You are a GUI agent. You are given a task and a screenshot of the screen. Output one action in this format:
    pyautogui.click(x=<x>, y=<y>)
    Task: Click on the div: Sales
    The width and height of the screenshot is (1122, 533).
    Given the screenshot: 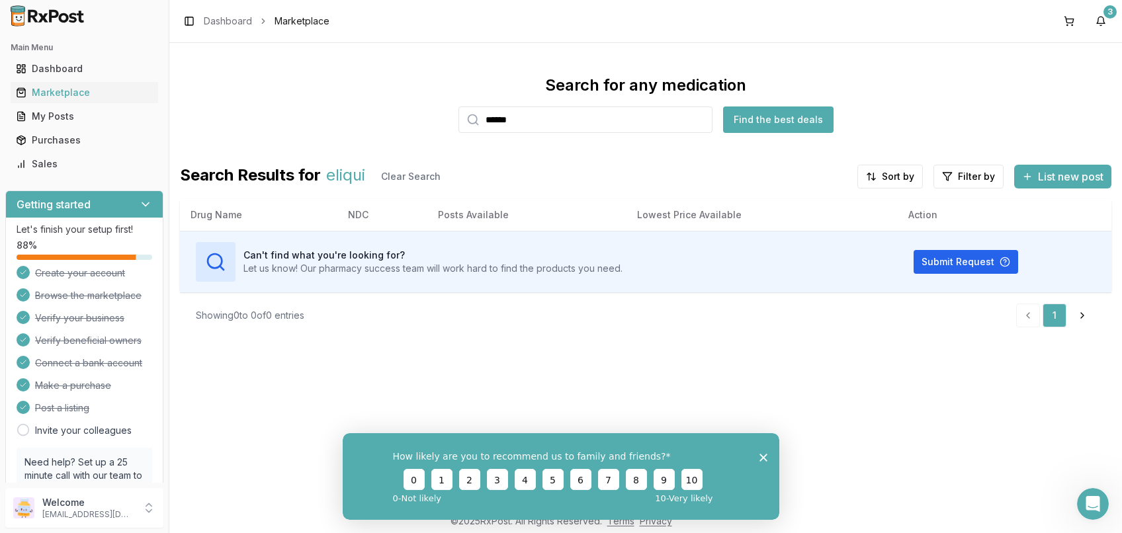 What is the action you would take?
    pyautogui.click(x=84, y=164)
    